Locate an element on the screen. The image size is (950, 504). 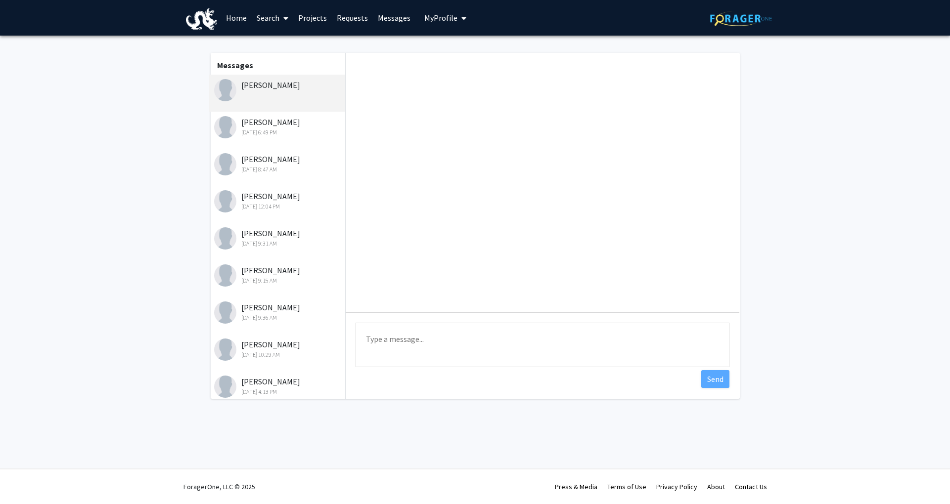
img: Nikunj Patel is located at coordinates (225, 164).